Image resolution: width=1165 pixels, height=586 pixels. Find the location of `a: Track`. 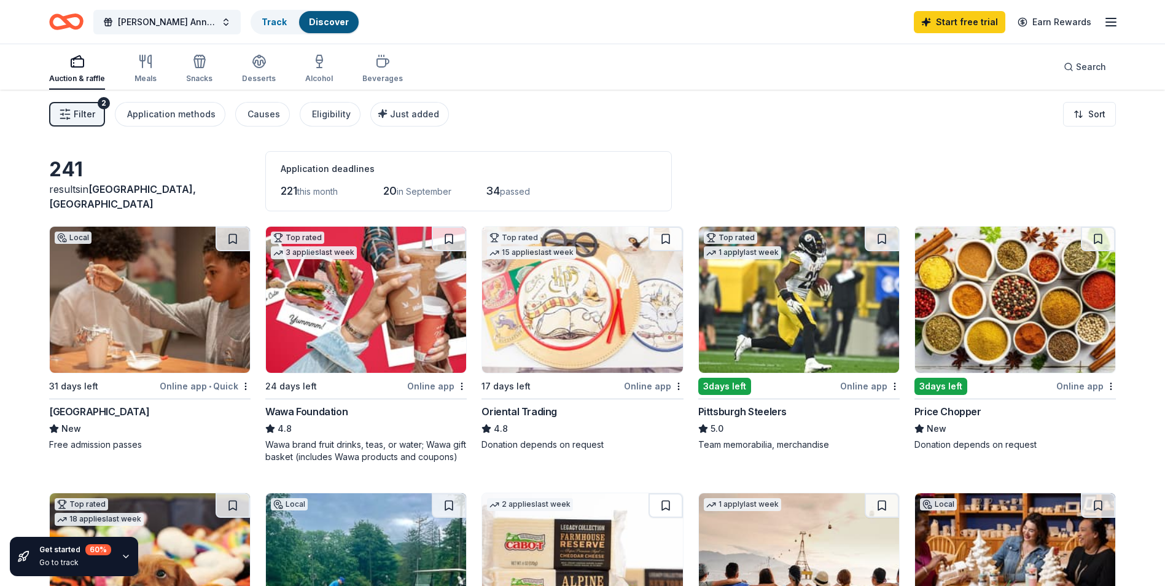

a: Track is located at coordinates (274, 21).